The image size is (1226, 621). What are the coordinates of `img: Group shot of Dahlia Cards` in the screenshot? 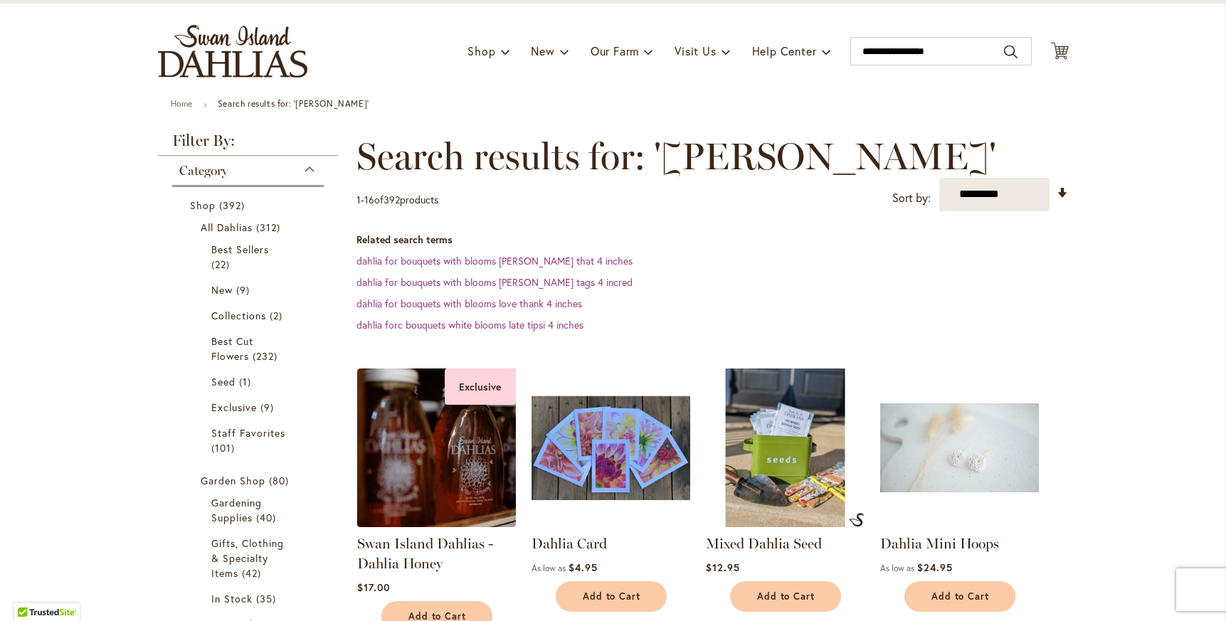 It's located at (610, 447).